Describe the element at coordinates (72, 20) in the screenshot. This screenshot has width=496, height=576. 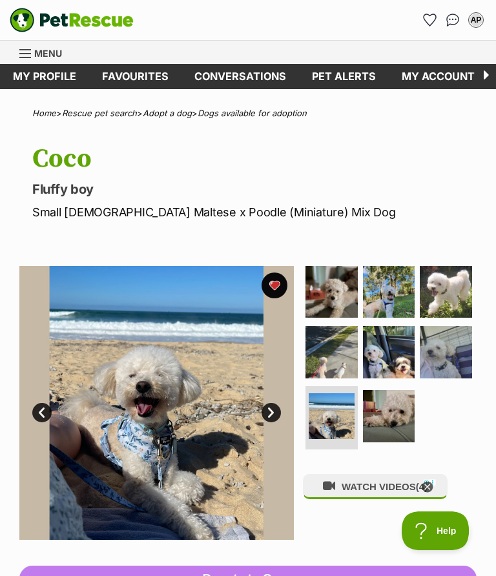
I see `img: logo-e224e6f780fb5917bec1dbf3a21bbac754714ae5b6737aabdf751b685950b380.svg` at that location.